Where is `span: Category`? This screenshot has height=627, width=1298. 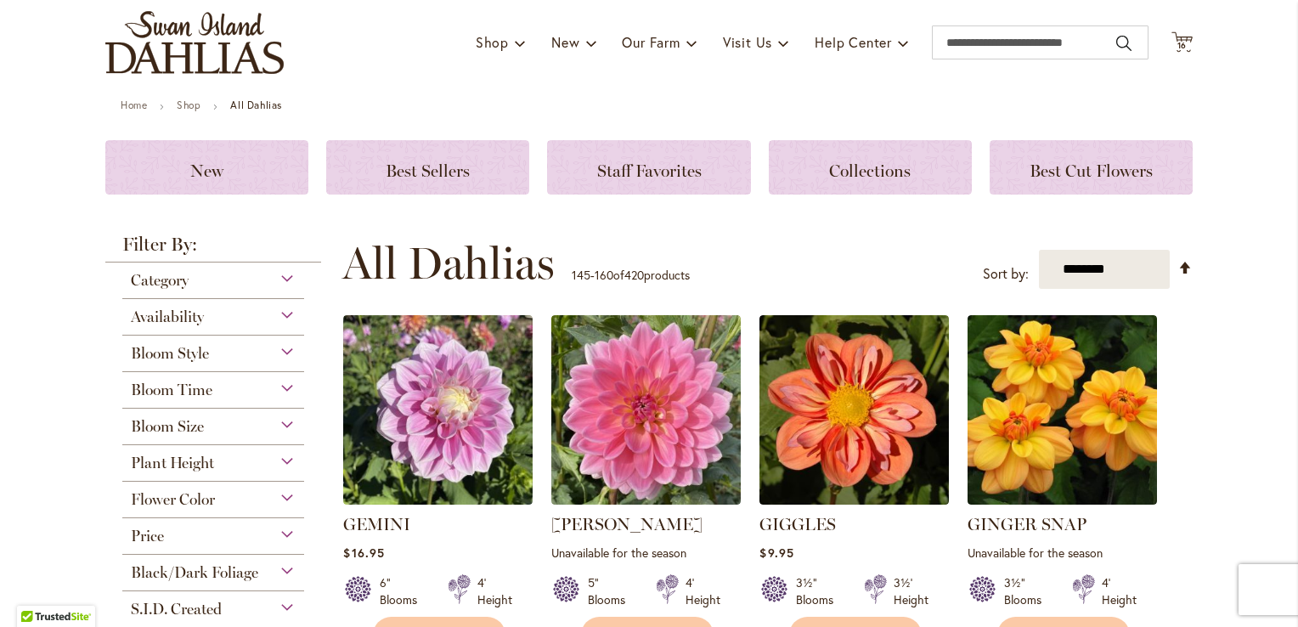
span: Category is located at coordinates (160, 280).